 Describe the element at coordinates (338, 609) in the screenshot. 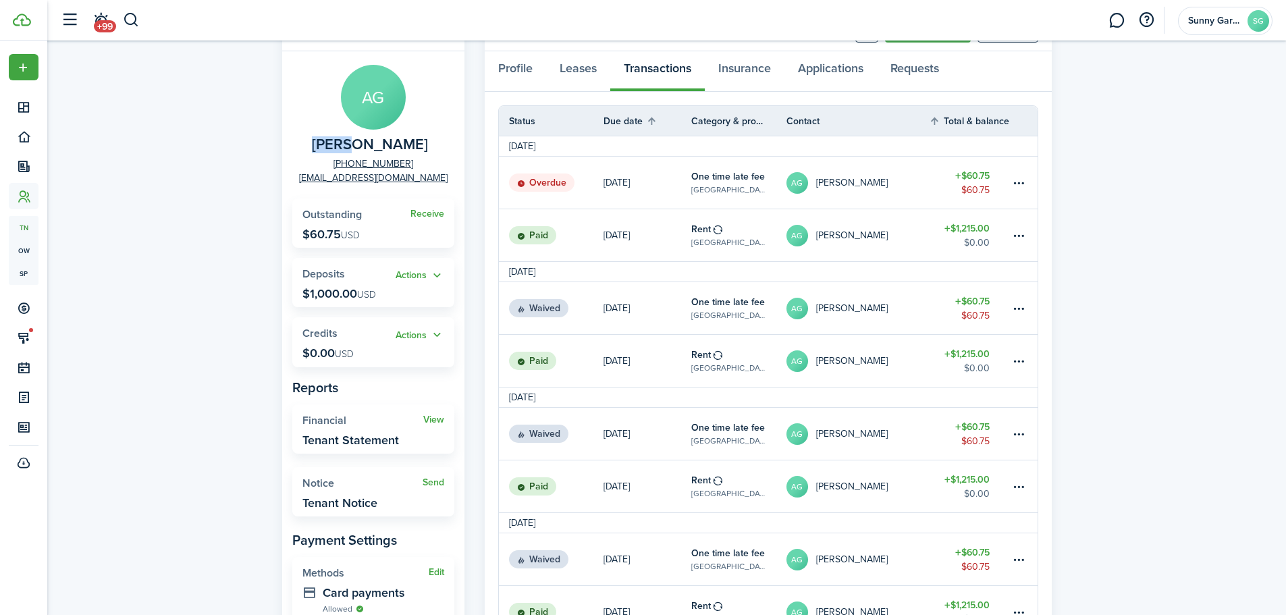

I see `span: Allowed` at that location.